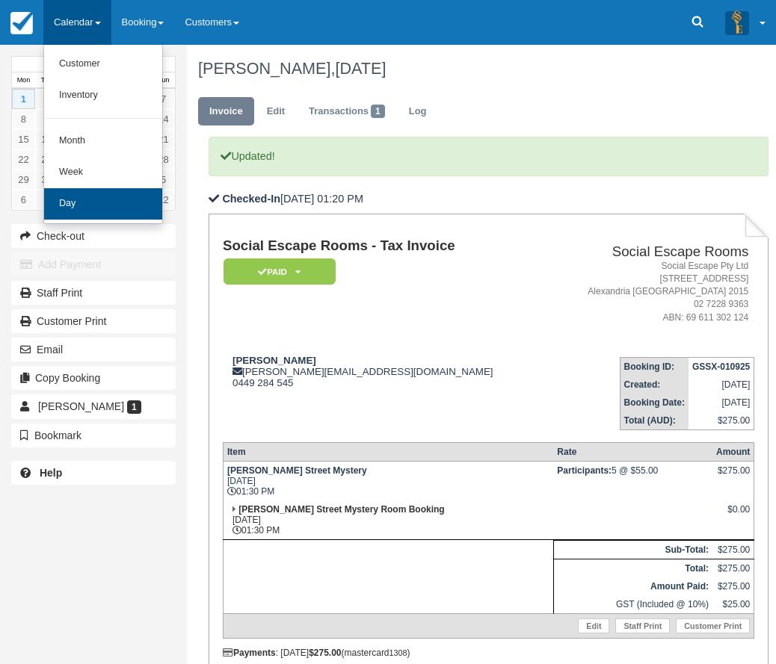 The height and width of the screenshot is (664, 776). What do you see at coordinates (488, 156) in the screenshot?
I see `p: Updated!` at bounding box center [488, 156].